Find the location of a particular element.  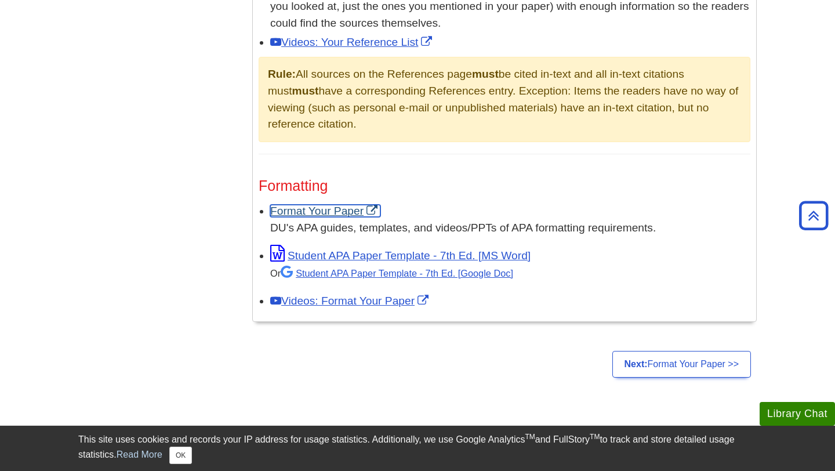

h3: Formatting is located at coordinates (505, 186).